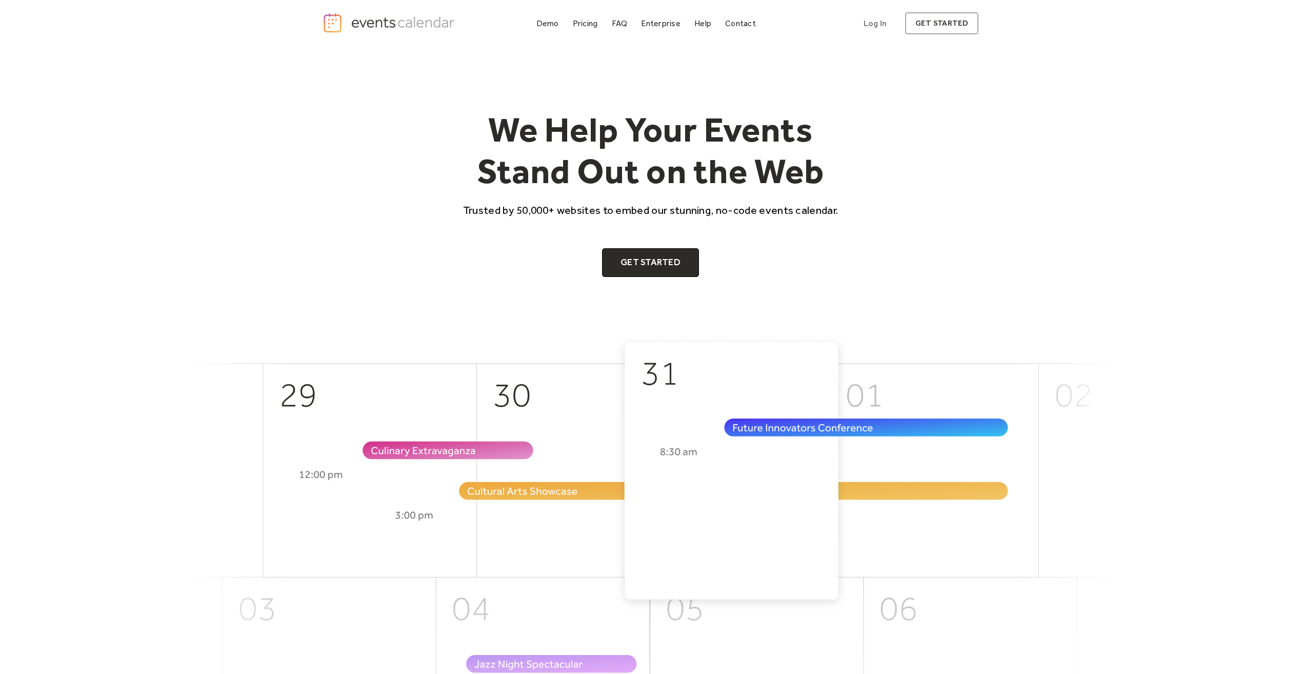  Describe the element at coordinates (660, 23) in the screenshot. I see `a: Enterprise` at that location.